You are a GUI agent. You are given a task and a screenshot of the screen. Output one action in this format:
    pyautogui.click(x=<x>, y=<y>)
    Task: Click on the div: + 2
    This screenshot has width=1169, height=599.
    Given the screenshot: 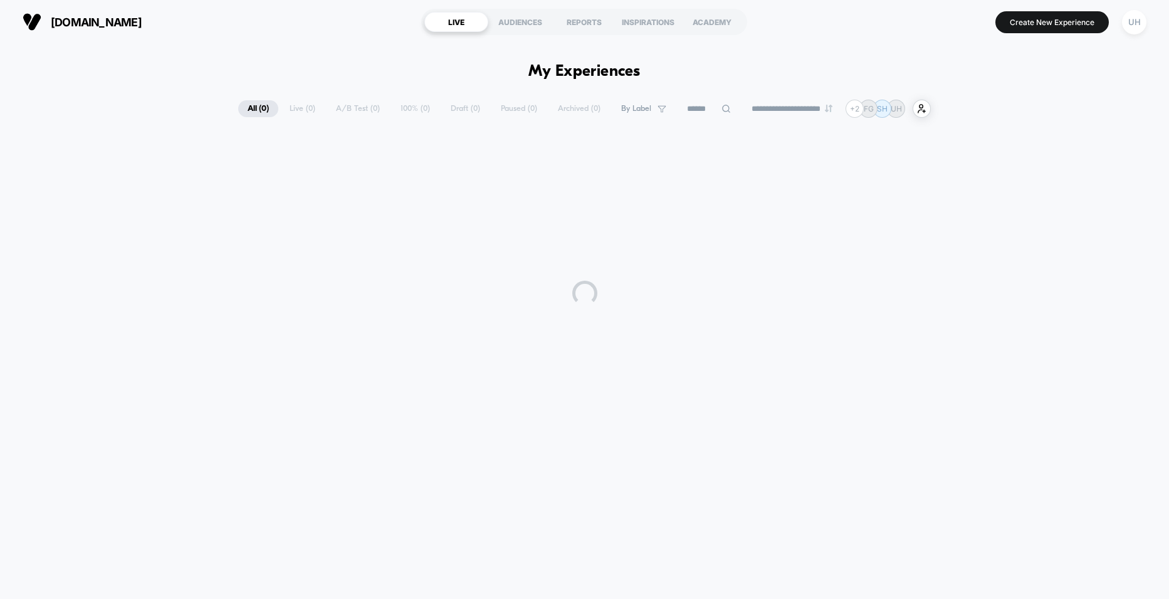 What is the action you would take?
    pyautogui.click(x=854, y=108)
    